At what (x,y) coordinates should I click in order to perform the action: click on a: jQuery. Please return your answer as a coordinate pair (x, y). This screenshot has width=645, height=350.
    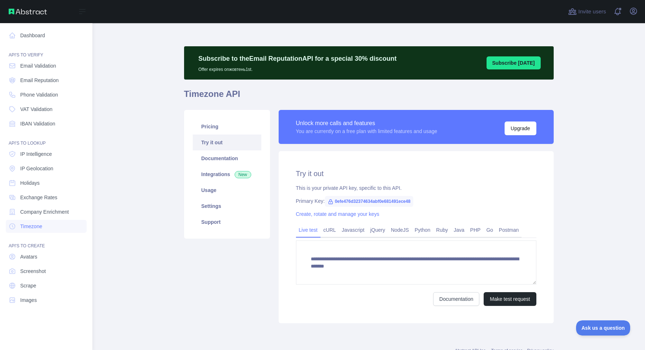
    Looking at the image, I should click on (378, 230).